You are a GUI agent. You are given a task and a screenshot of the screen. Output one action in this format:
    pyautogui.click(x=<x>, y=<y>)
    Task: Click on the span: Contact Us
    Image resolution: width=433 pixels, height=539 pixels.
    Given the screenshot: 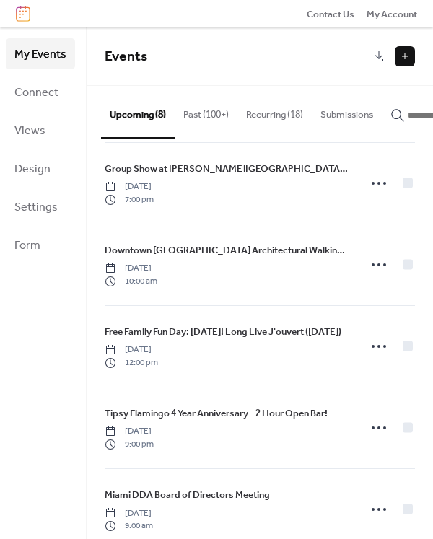 What is the action you would take?
    pyautogui.click(x=331, y=14)
    